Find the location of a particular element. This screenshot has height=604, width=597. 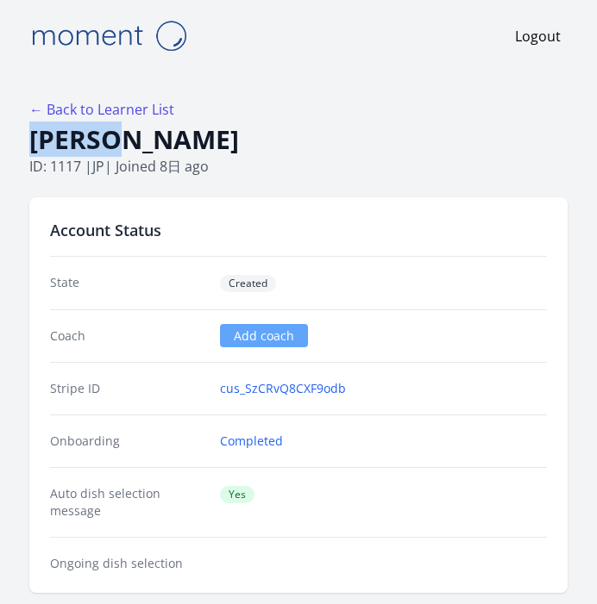

dt: State is located at coordinates (128, 283).